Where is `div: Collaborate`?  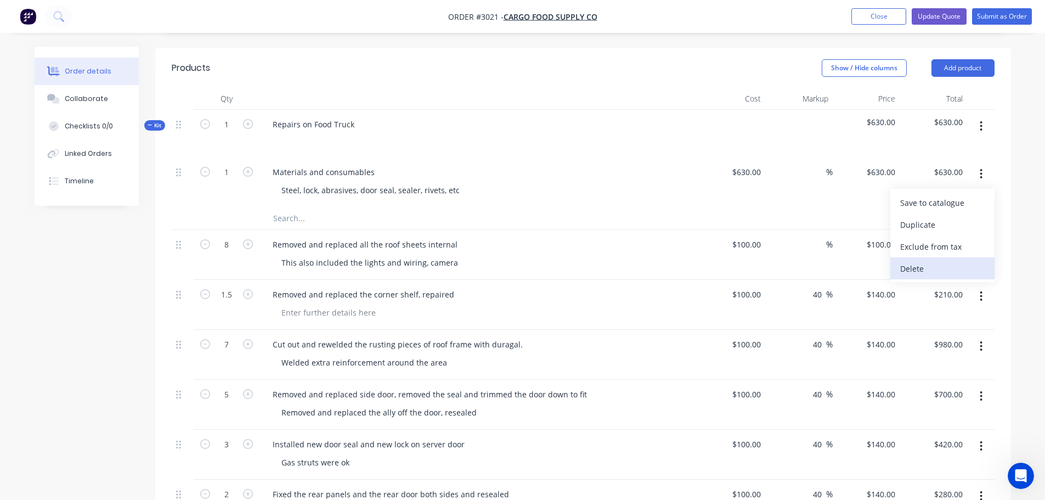 div: Collaborate is located at coordinates (86, 99).